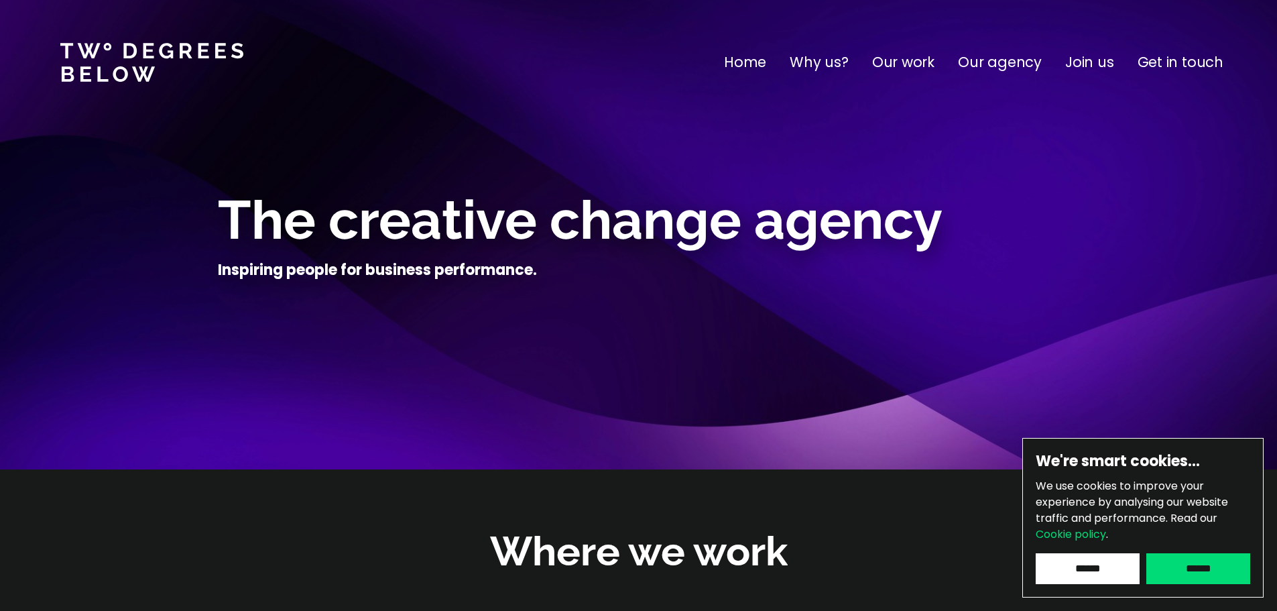  Describe the element at coordinates (819, 62) in the screenshot. I see `a: Why us?` at that location.